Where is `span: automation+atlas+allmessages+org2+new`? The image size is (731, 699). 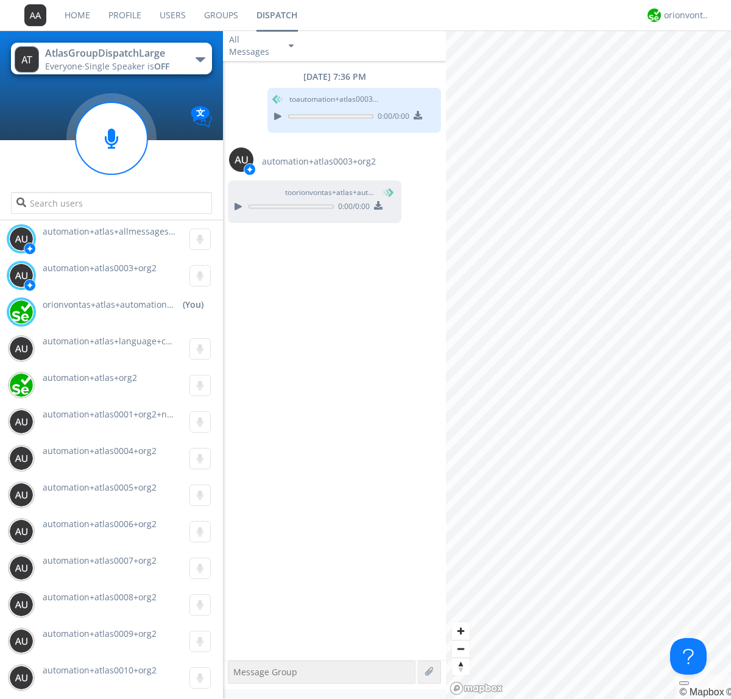 span: automation+atlas+allmessages+org2+new is located at coordinates (128, 231).